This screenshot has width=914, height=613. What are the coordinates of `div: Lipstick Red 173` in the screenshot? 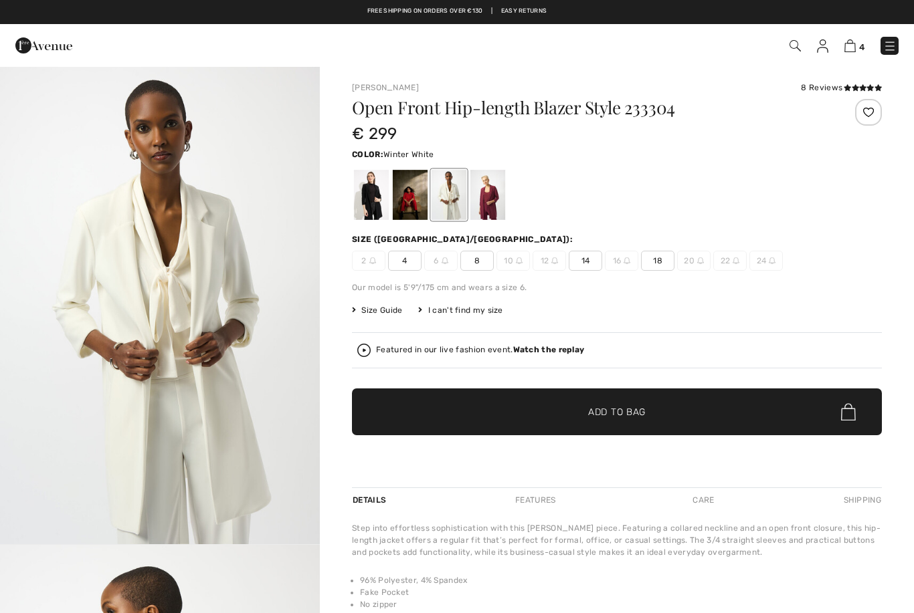 It's located at (410, 195).